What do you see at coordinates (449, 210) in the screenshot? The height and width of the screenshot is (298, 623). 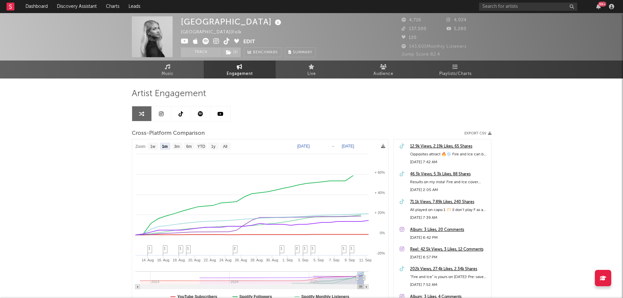 I see `div: All played on capo 1 🫶🏻 (I don’t play F as a bar chord in this vid but either version works!) Fir...` at bounding box center [449, 210].